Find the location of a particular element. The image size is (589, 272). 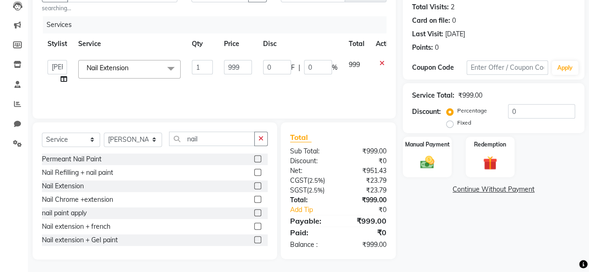

span: Nail Extension is located at coordinates (108, 68).